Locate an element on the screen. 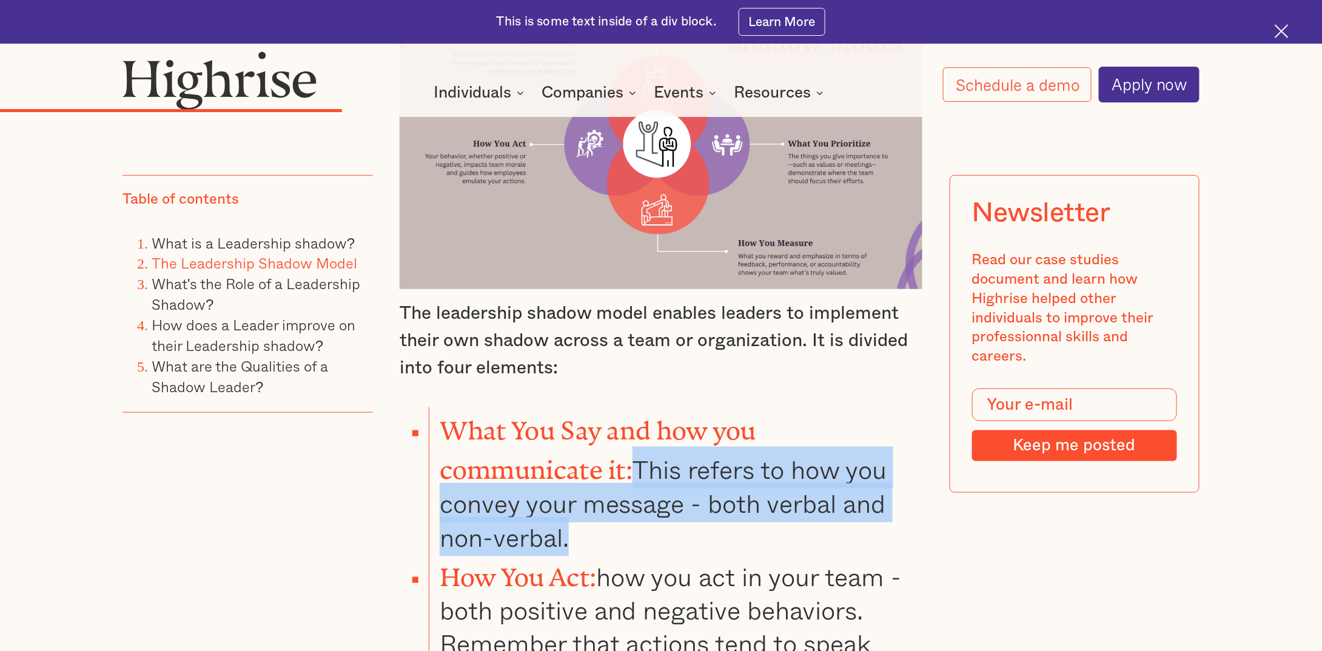 The image size is (1322, 651). a: Schedule a demo is located at coordinates (1017, 85).